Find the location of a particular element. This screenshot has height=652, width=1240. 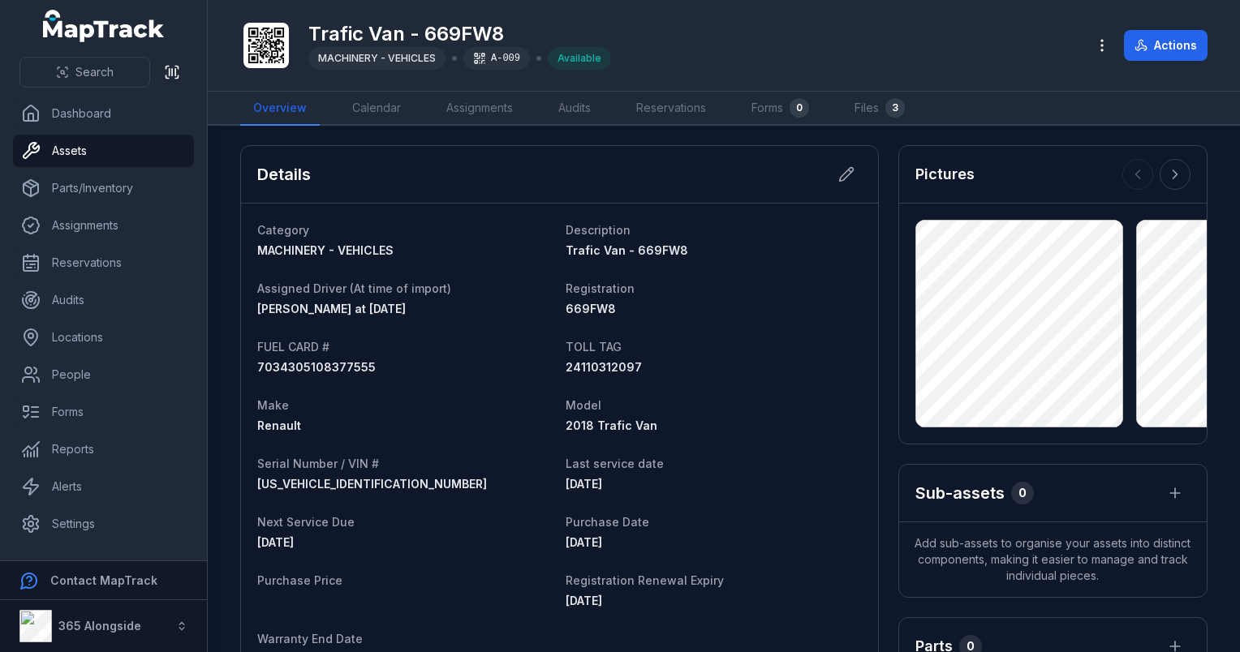

span: Assigned Driver (At time of import) is located at coordinates (354, 288).